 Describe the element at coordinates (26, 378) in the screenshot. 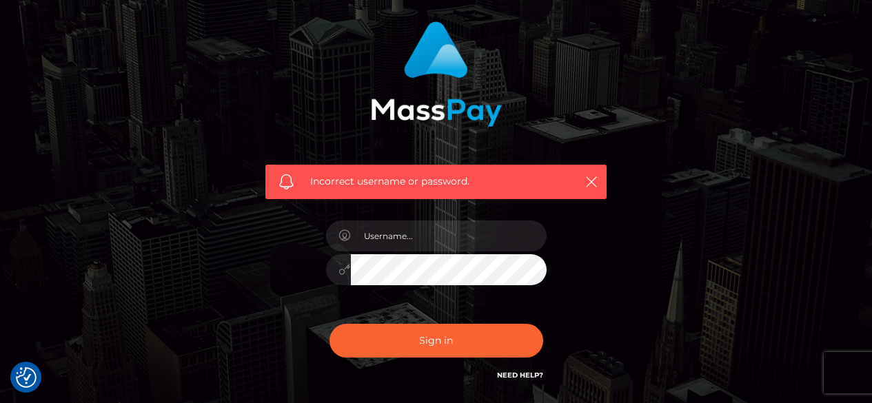

I see `button: Consent Preferences` at that location.